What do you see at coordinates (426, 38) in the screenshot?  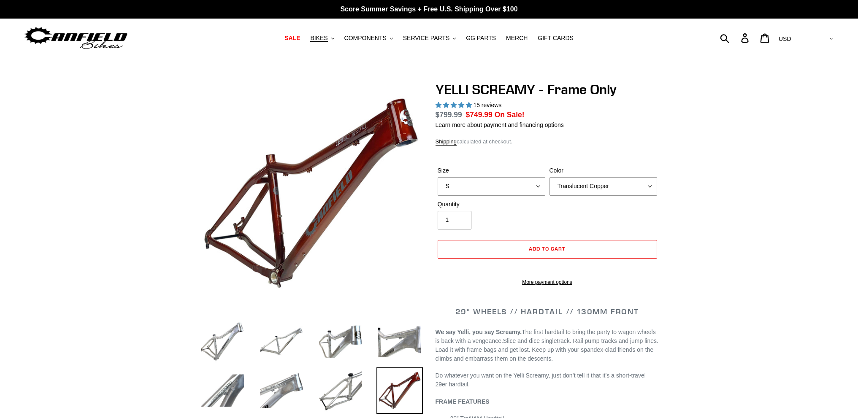 I see `span: SERVICE PARTS` at bounding box center [426, 38].